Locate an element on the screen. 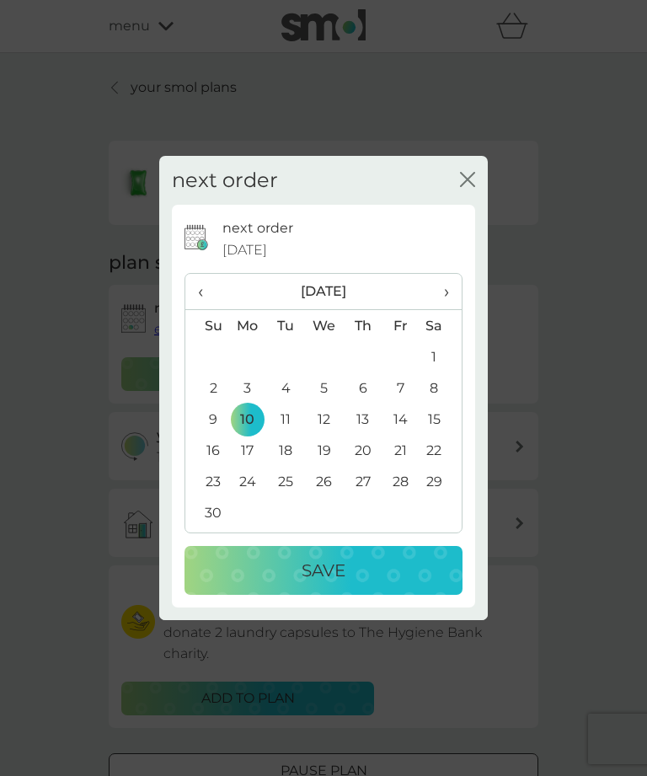 The width and height of the screenshot is (647, 776). td: 22 is located at coordinates (440, 450).